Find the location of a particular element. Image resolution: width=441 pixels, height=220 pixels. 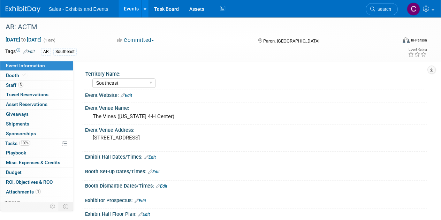

span: Budget is located at coordinates (14, 172).